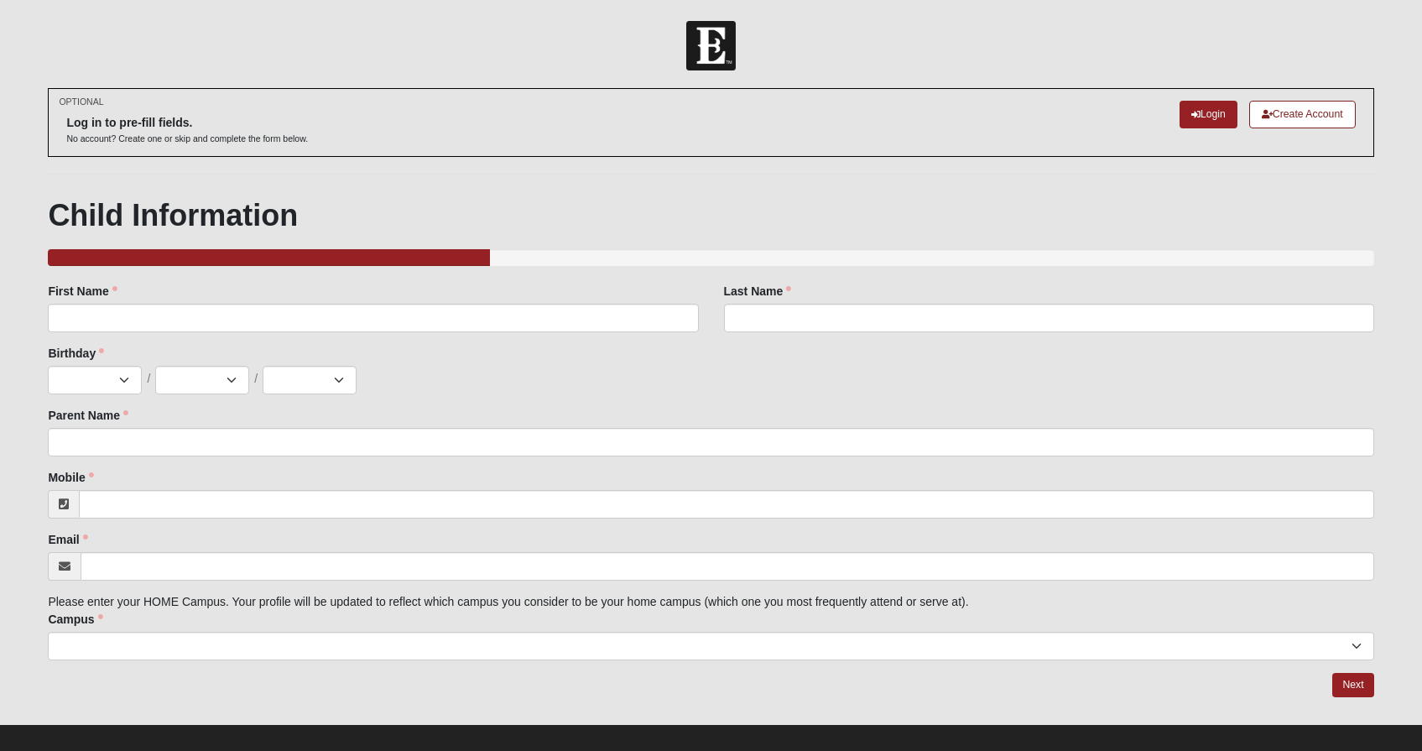  I want to click on label: Birthday, so click(76, 353).